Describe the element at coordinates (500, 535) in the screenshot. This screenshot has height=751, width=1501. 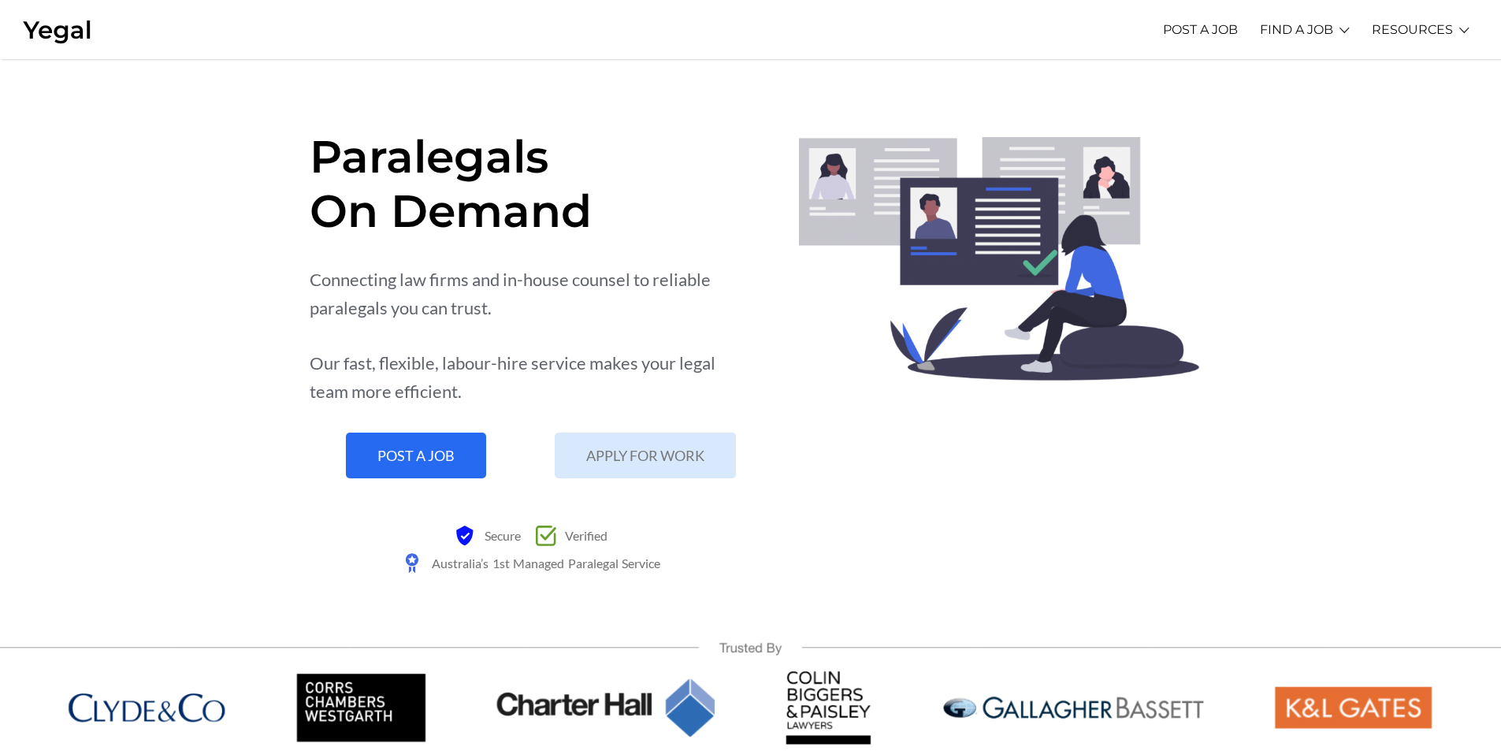
I see `span: Secure` at that location.